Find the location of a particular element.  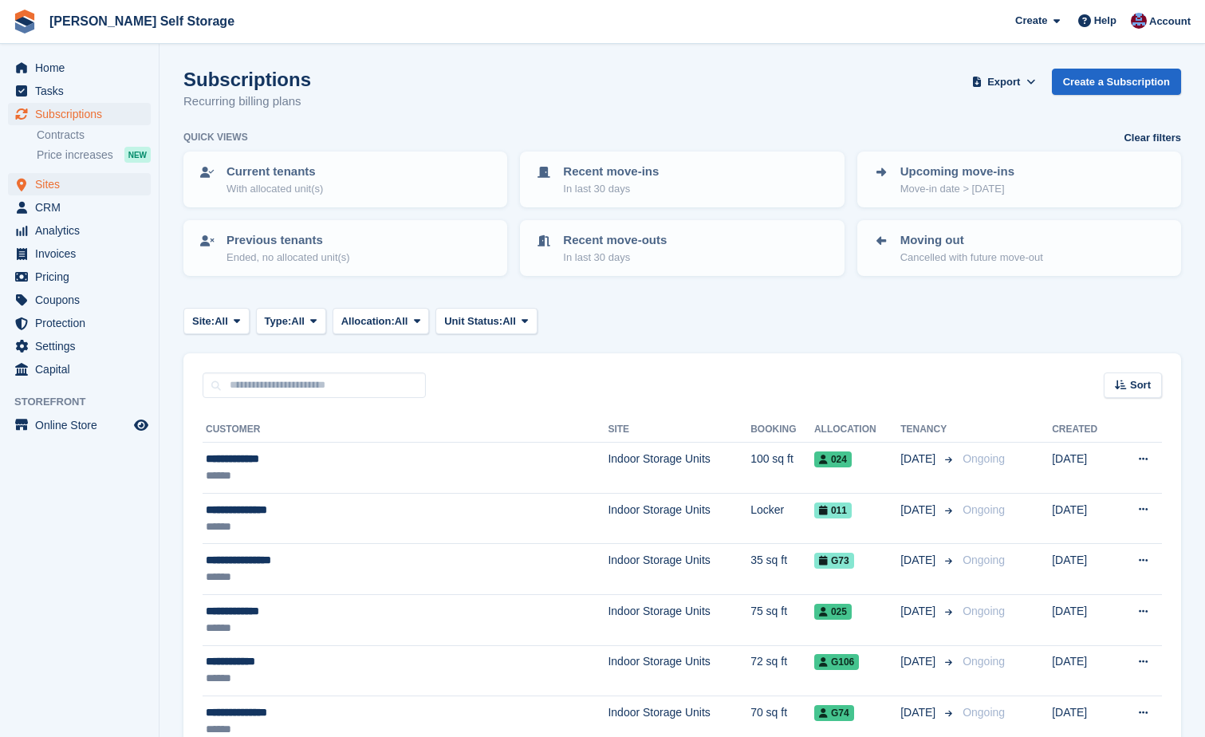

img: stora-icon-8386f47178a22dfd0bd8f6a31ec36ba5ce8667c1dd55bd0f319d3a0aa187defe.svg is located at coordinates (25, 22).